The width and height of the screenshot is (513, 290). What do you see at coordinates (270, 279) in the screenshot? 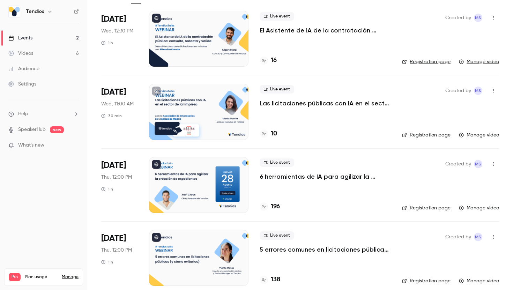
I see `a: 138` at bounding box center [270, 279].